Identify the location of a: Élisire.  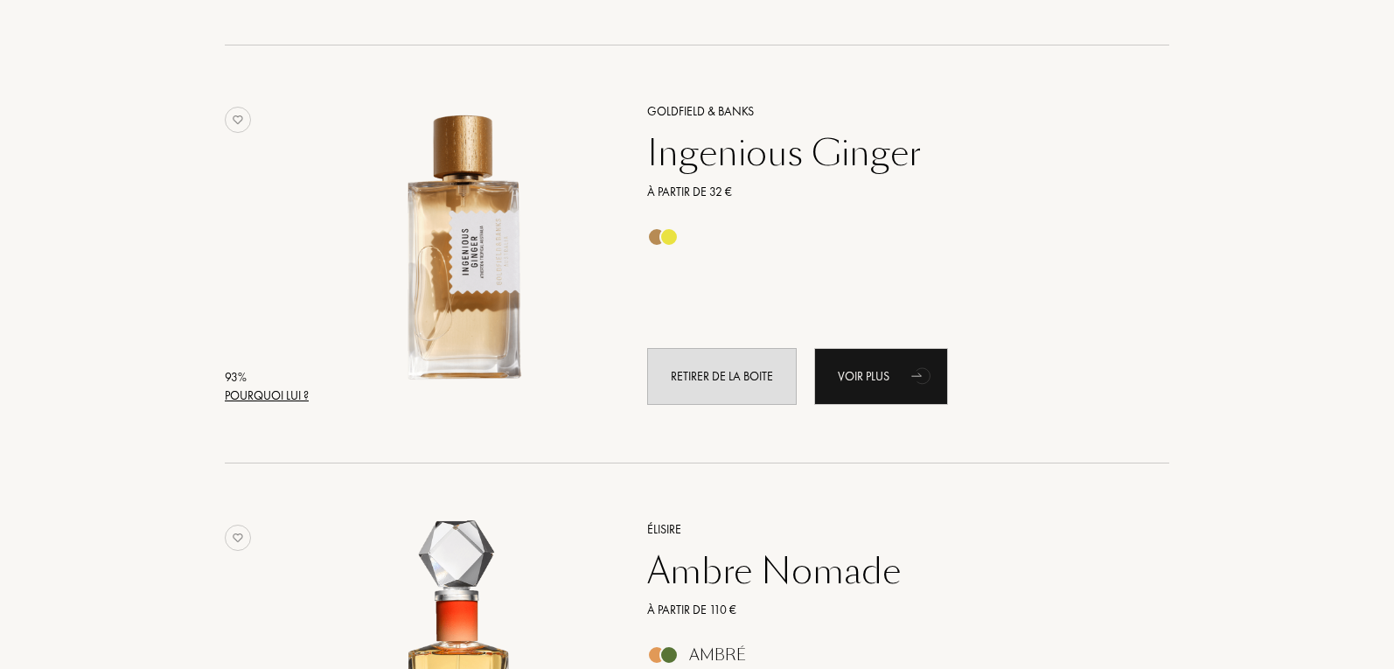
(889, 529).